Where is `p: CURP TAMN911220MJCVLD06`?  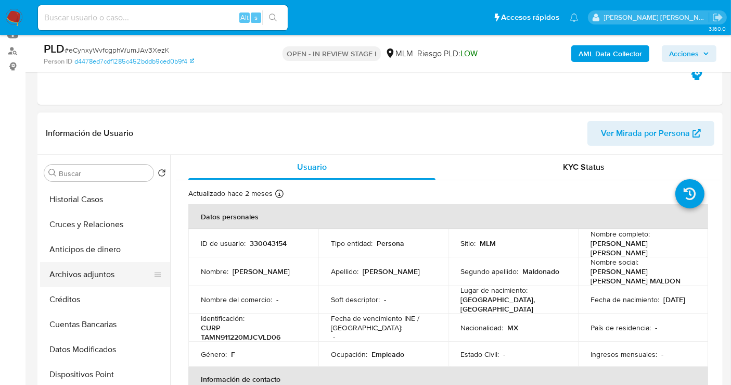 p: CURP TAMN911220MJCVLD06 is located at coordinates (251, 332).